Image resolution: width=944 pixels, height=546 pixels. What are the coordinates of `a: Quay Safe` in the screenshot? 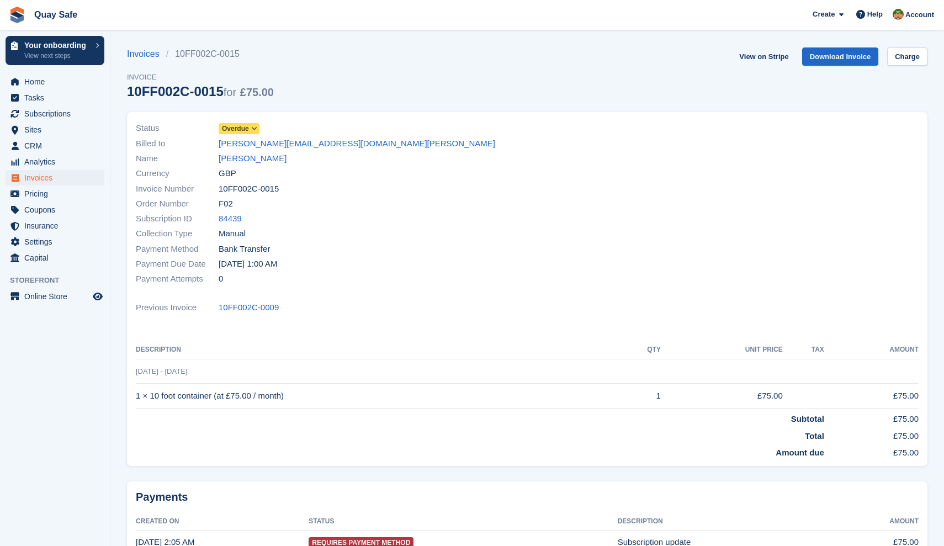 It's located at (56, 14).